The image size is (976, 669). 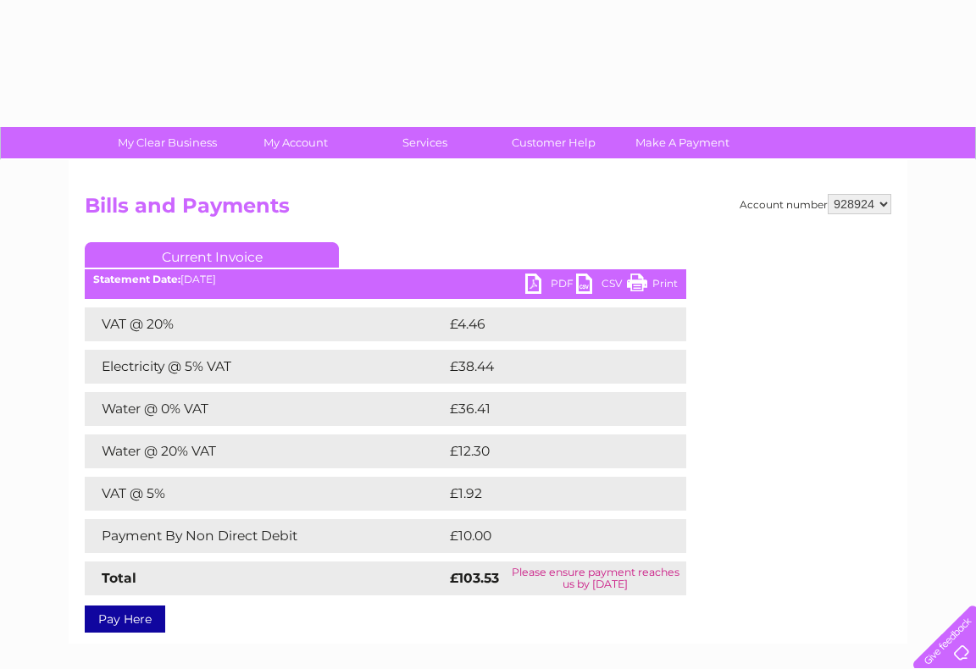 I want to click on td: £12.30, so click(x=548, y=452).